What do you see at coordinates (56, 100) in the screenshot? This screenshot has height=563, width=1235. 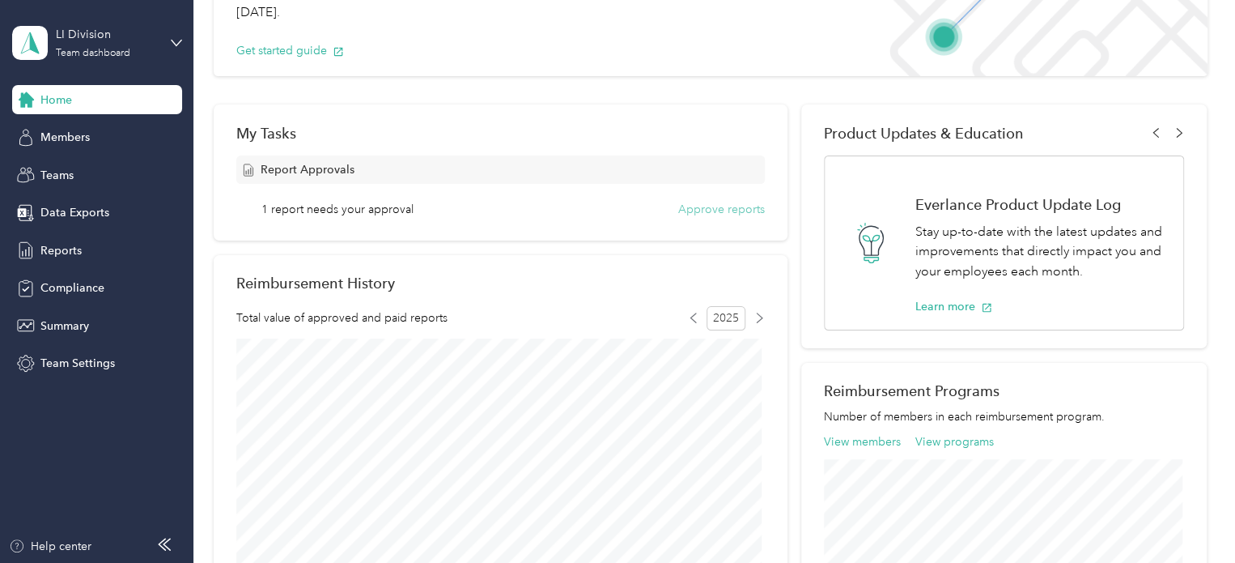 I see `span: Home` at bounding box center [56, 100].